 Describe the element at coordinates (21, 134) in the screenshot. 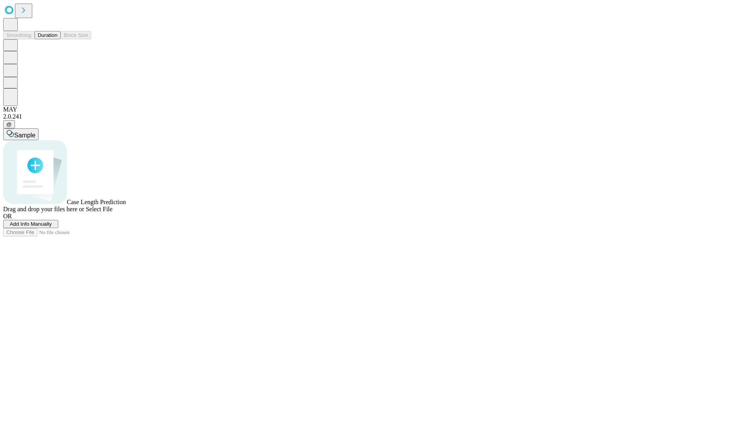

I see `button: Sample` at that location.